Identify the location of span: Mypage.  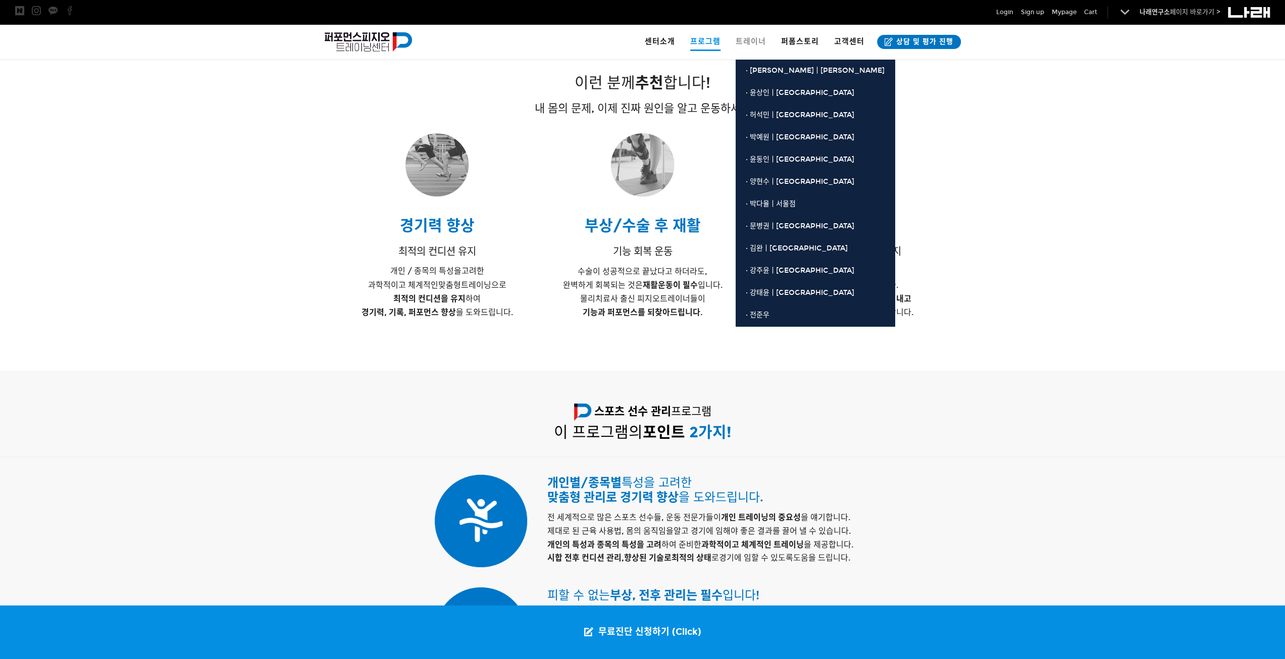
(1064, 12).